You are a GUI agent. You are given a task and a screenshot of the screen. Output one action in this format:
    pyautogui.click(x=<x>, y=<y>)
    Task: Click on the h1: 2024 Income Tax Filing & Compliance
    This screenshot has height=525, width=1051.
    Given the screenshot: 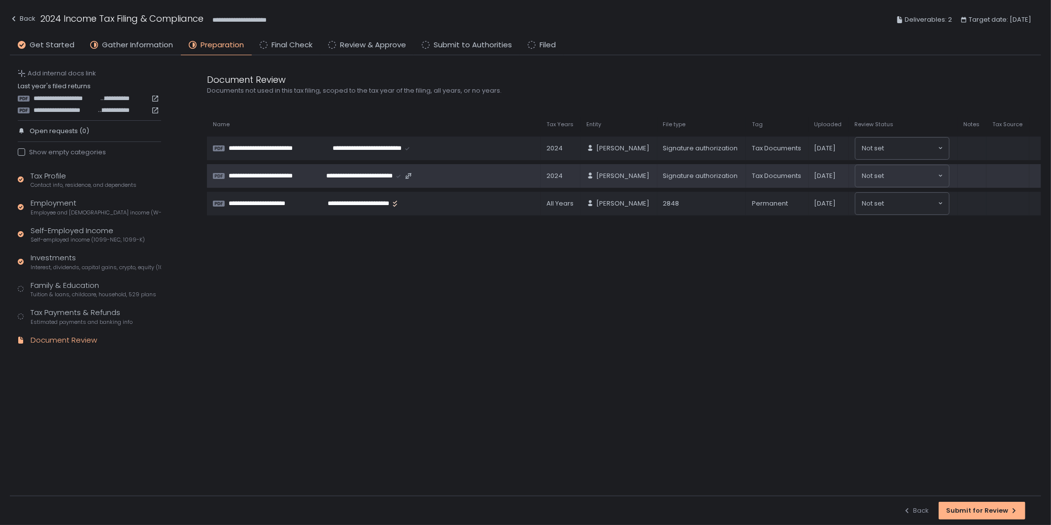 What is the action you would take?
    pyautogui.click(x=122, y=18)
    